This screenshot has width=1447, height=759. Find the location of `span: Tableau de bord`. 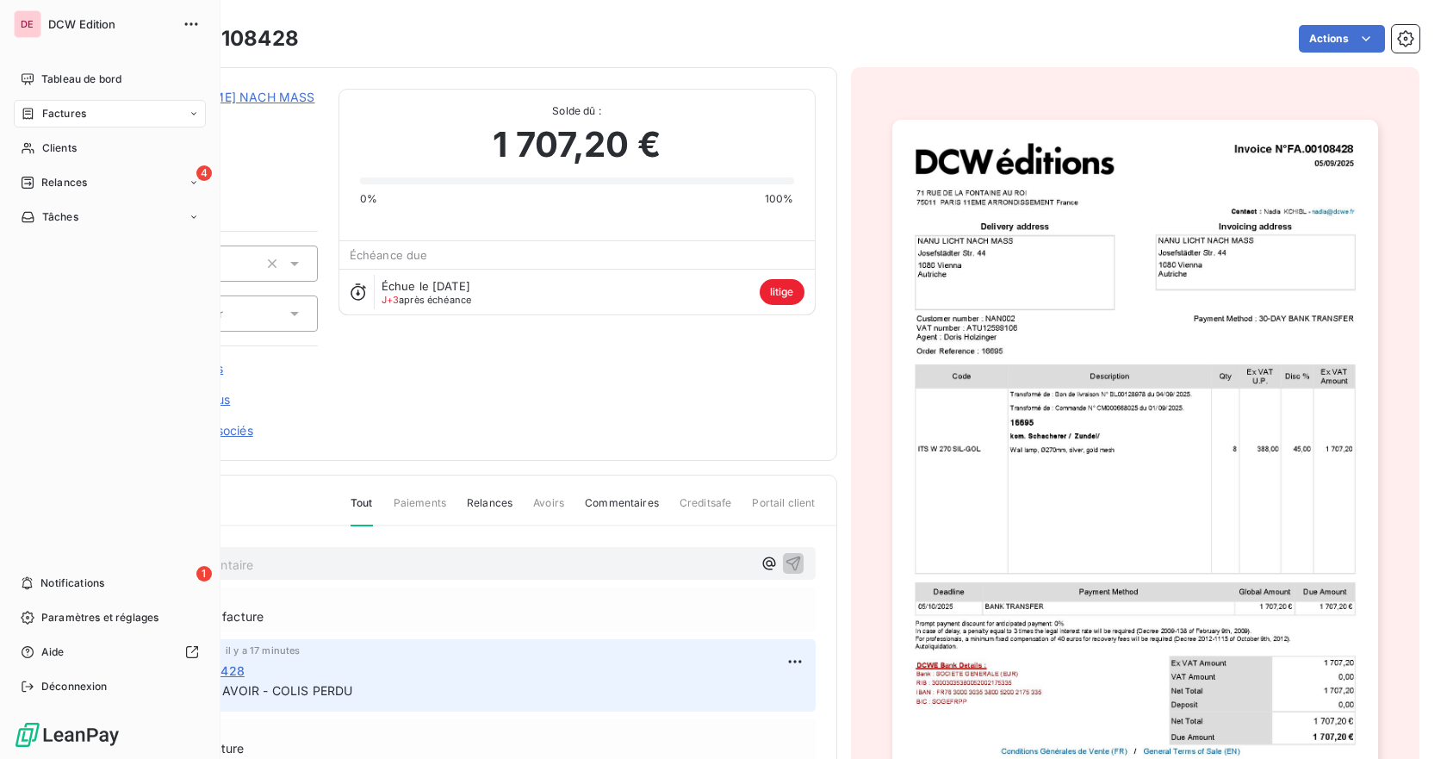

span: Tableau de bord is located at coordinates (81, 79).